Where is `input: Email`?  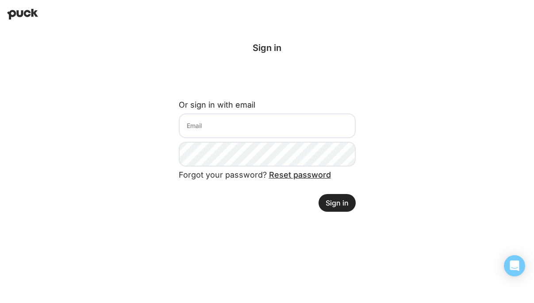
input: Email is located at coordinates (267, 126).